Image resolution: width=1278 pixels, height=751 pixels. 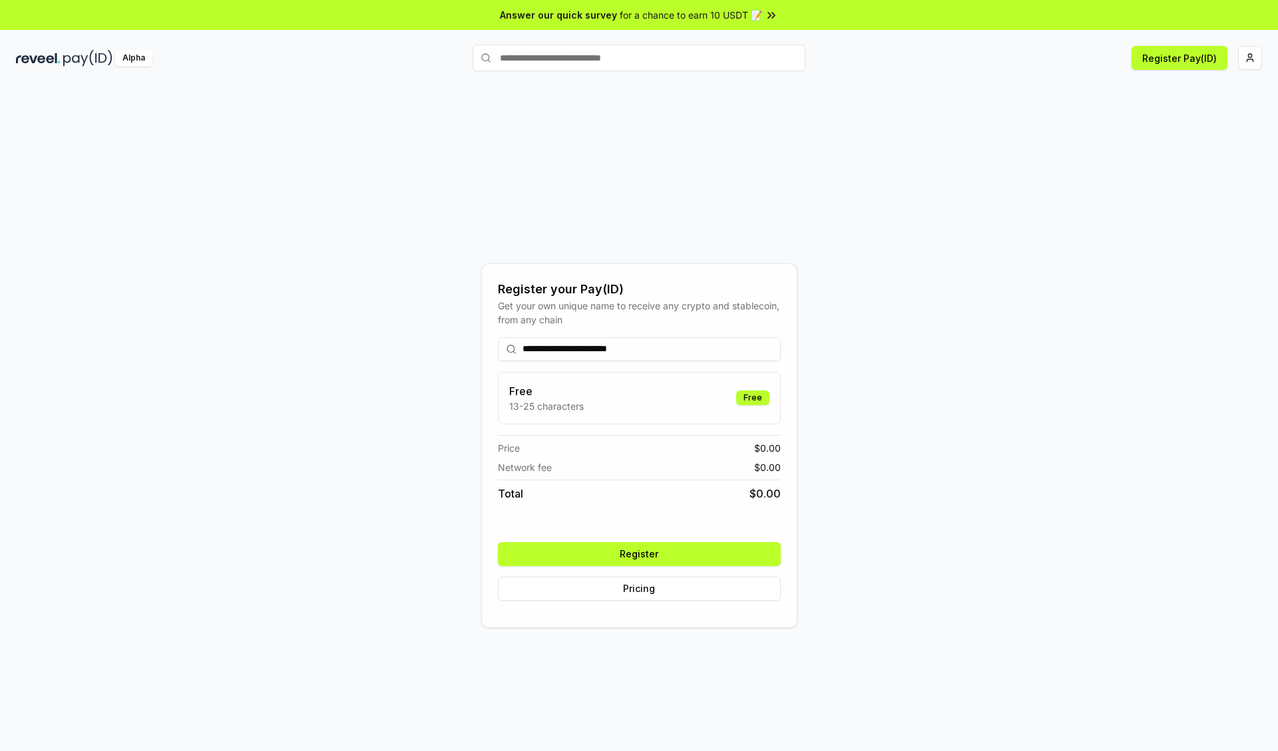 What do you see at coordinates (88, 58) in the screenshot?
I see `img: pay_id` at bounding box center [88, 58].